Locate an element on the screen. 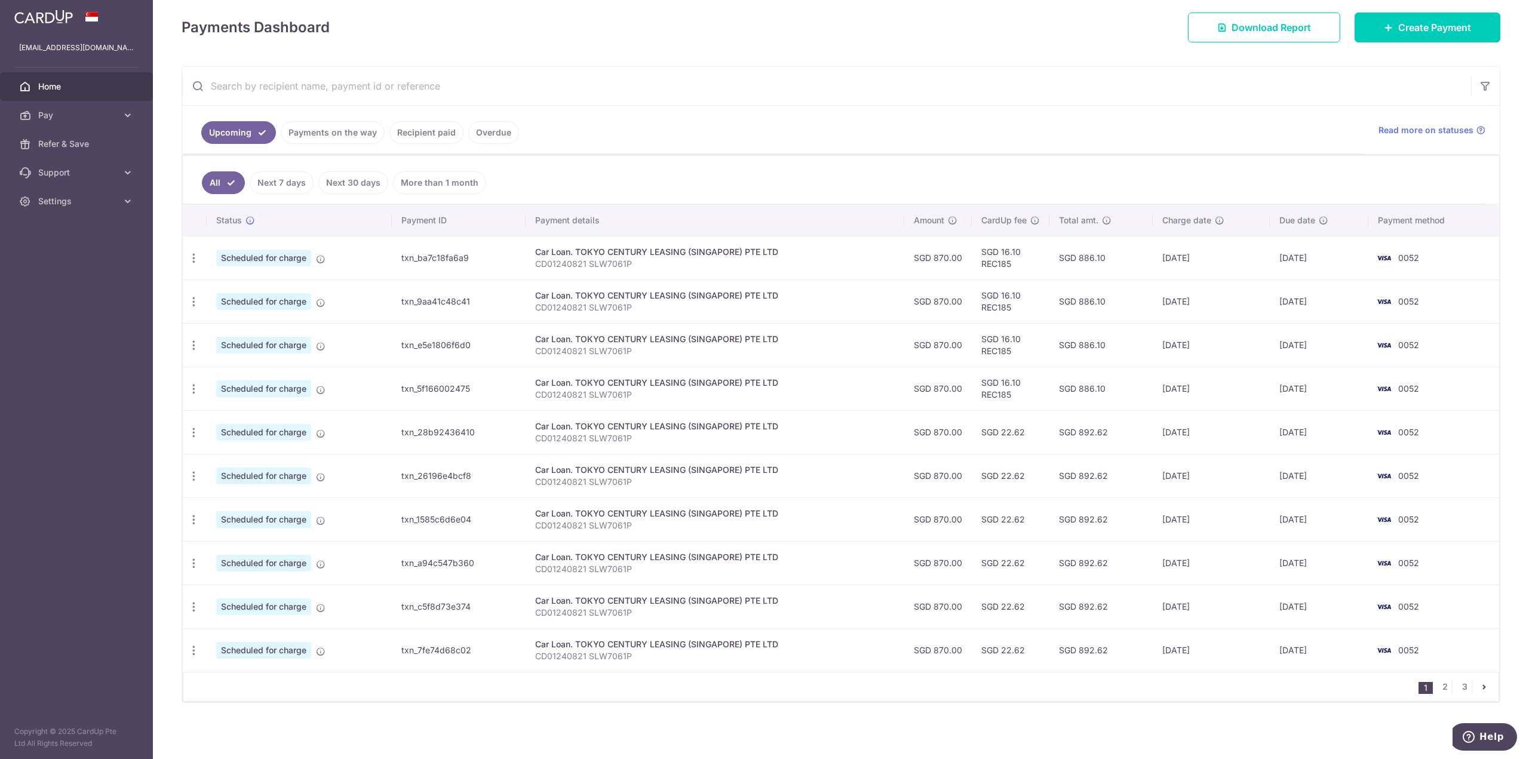  span: Settings is located at coordinates (78, 201).